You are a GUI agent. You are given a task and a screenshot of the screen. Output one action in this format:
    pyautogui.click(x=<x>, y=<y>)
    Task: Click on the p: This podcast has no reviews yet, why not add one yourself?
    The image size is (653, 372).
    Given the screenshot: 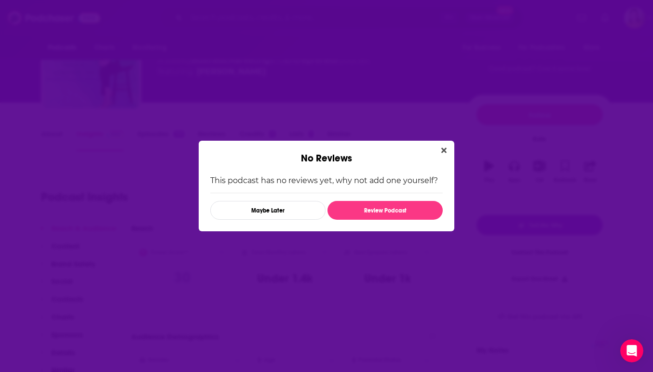 What is the action you would take?
    pyautogui.click(x=326, y=180)
    